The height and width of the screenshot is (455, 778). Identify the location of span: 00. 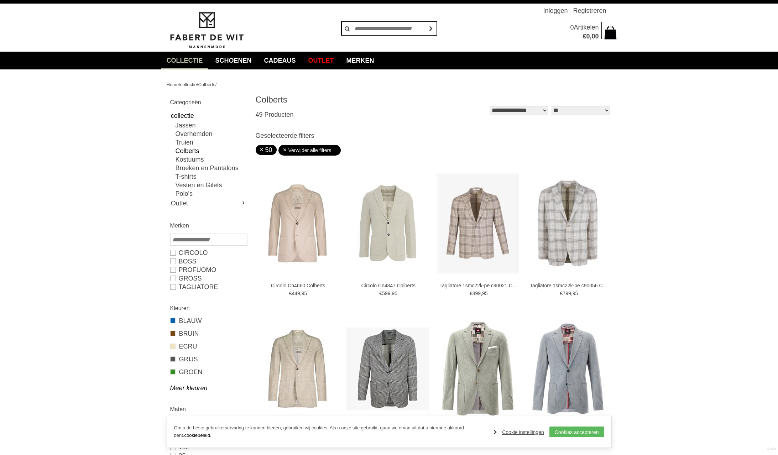
(595, 36).